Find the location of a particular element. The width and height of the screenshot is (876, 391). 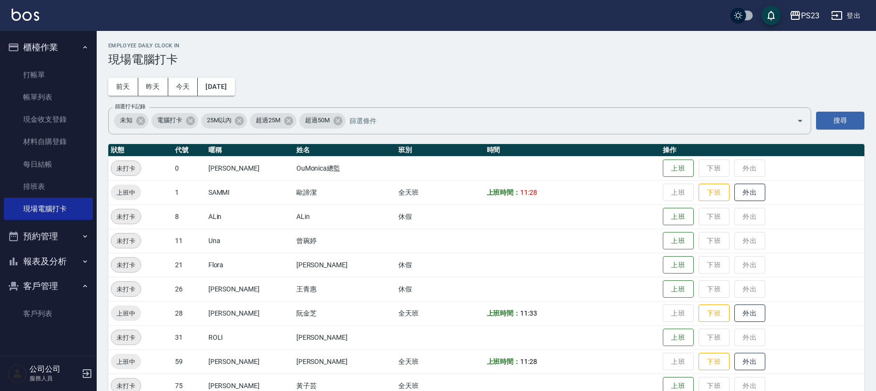

td: 59 is located at coordinates (189, 362).